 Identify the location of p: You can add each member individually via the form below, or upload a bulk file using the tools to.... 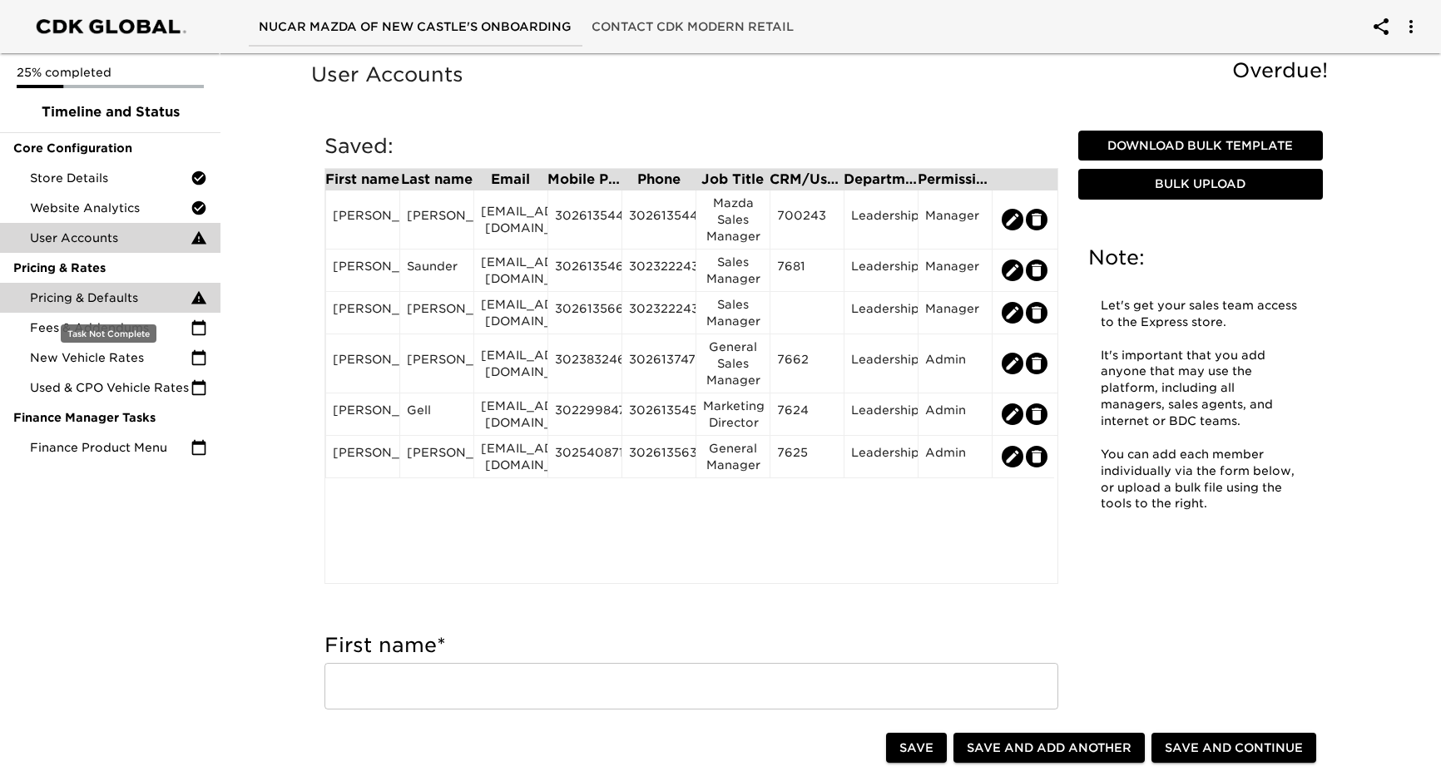
(1200, 480).